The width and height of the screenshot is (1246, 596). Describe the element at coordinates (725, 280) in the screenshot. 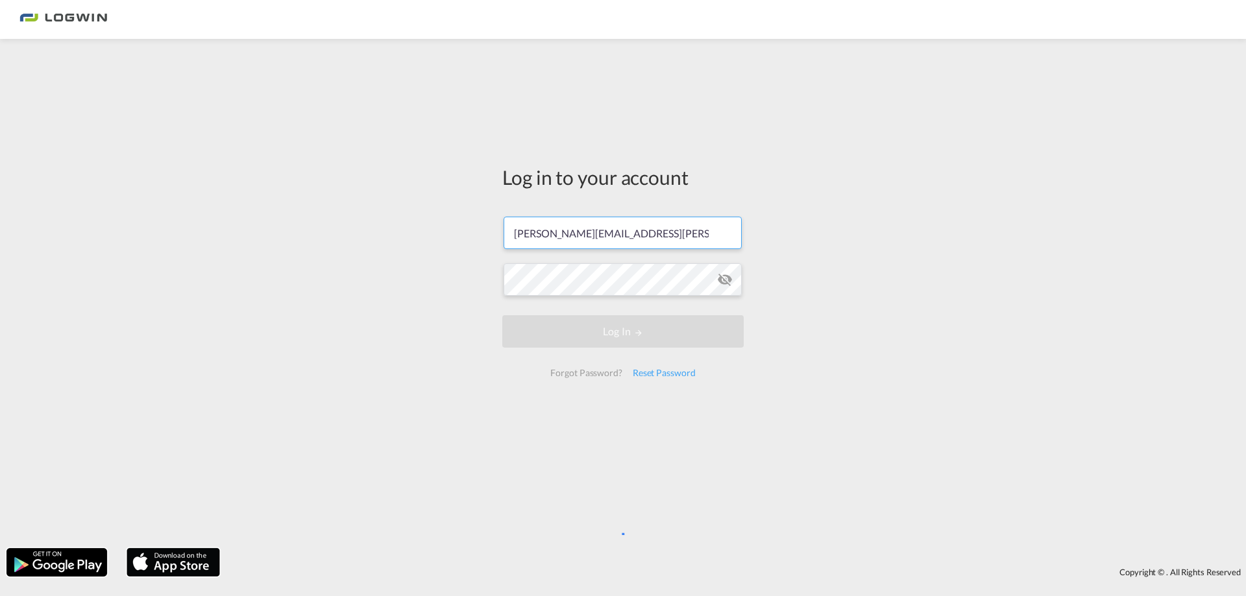

I see `md-icon: icon-eye-off` at that location.